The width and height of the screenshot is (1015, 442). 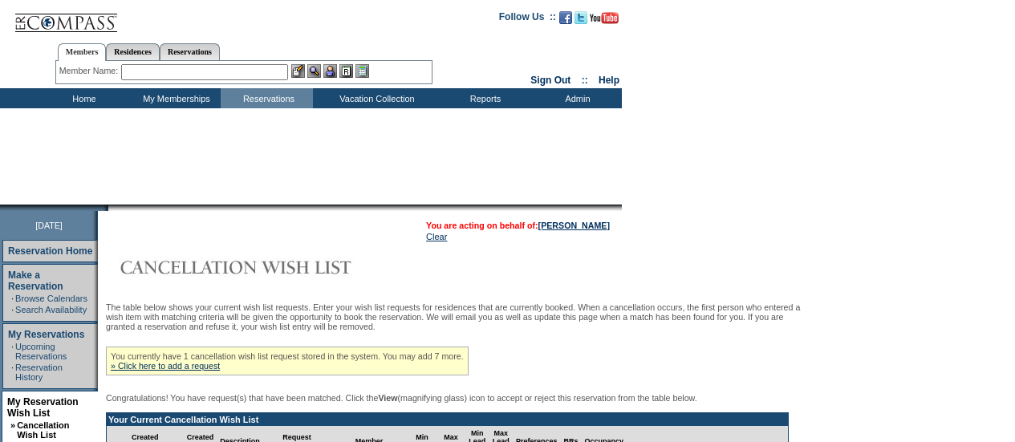 I want to click on img: Become our fan on Facebook, so click(x=566, y=18).